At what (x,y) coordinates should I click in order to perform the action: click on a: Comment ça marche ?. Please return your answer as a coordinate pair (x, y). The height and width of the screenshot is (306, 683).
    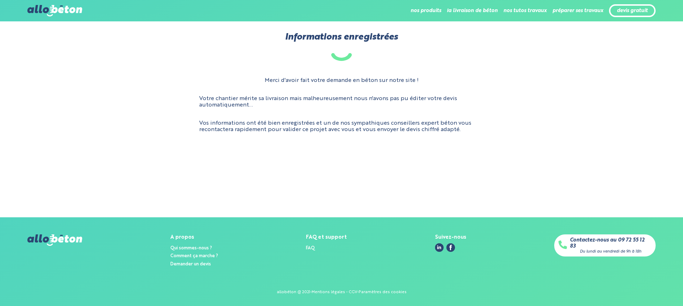
    Looking at the image, I should click on (194, 255).